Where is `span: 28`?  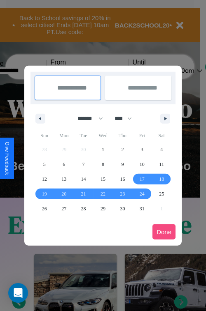
span: 28 is located at coordinates (84, 209).